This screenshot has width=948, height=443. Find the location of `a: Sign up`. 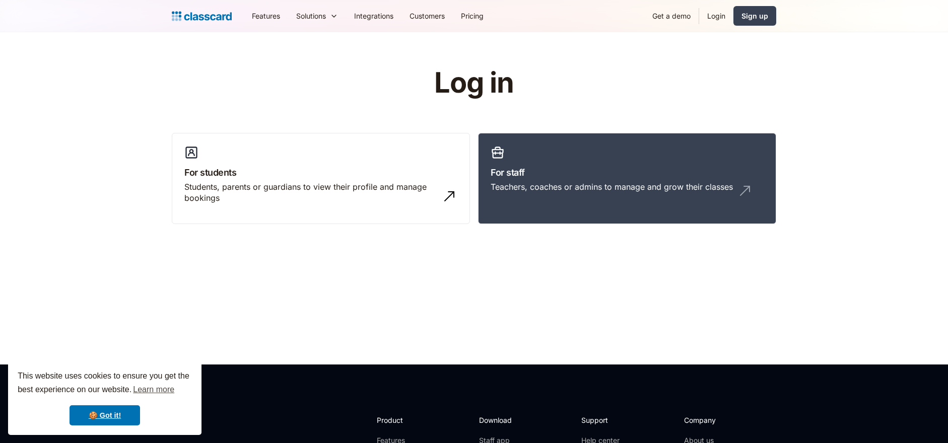

a: Sign up is located at coordinates (755, 16).